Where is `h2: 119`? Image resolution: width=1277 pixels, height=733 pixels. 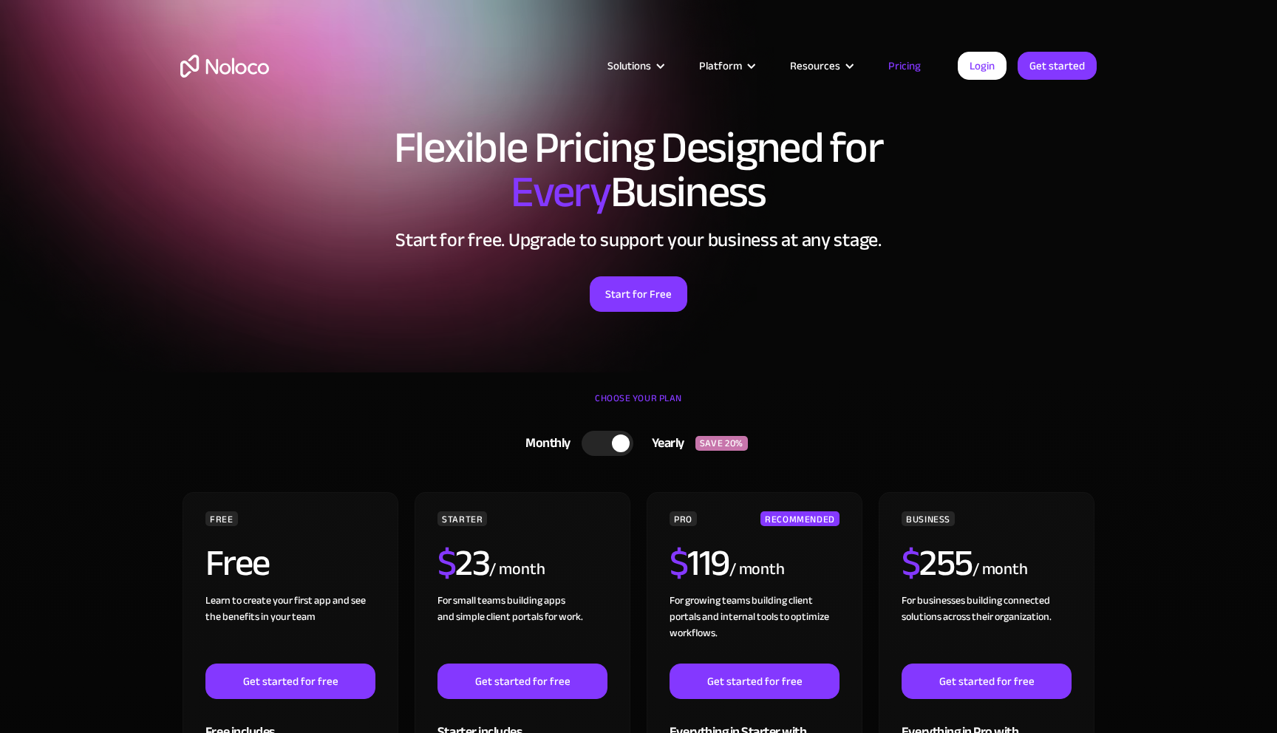 h2: 119 is located at coordinates (699, 563).